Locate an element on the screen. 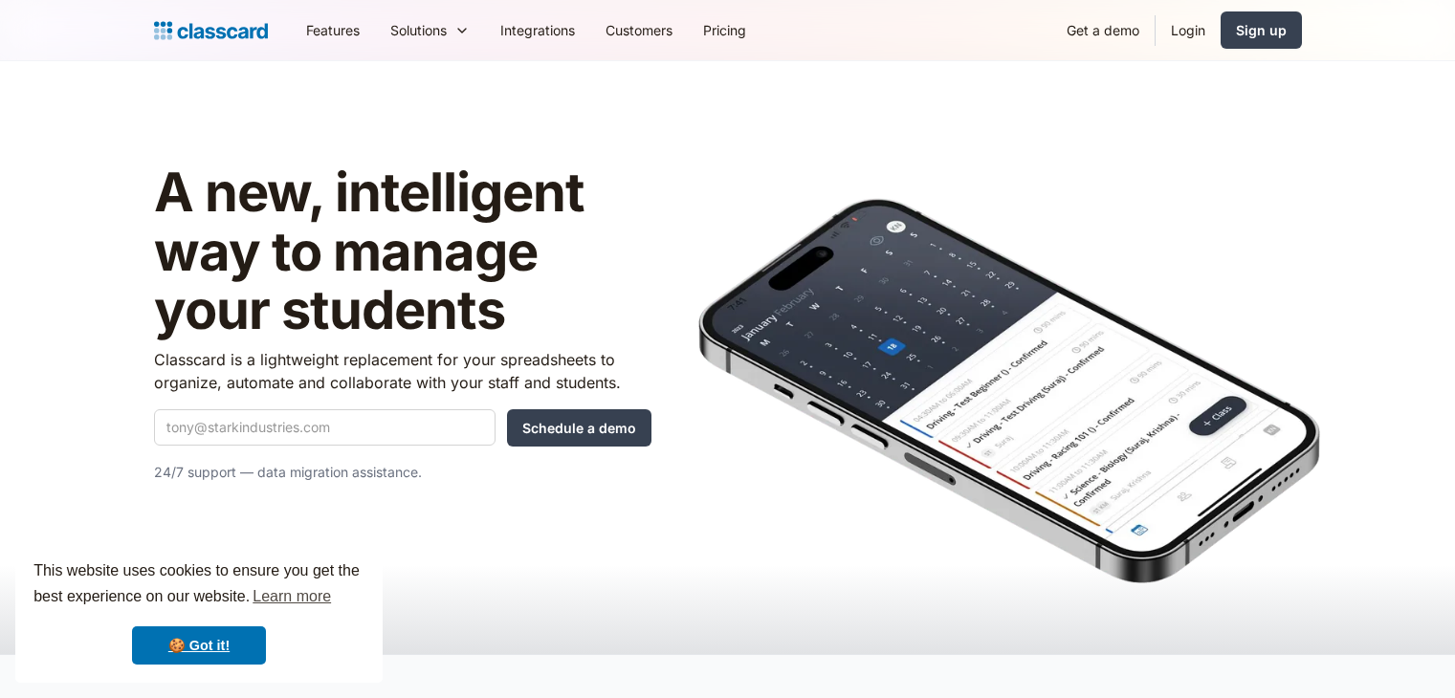 This screenshot has height=698, width=1455. a: Sign up is located at coordinates (1261, 30).